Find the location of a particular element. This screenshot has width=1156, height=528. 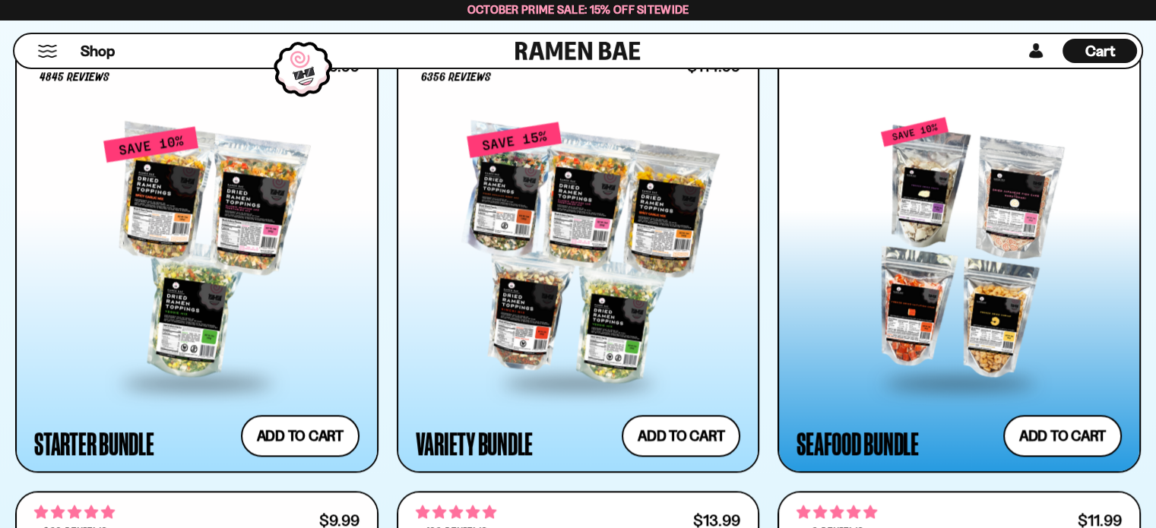

span: October Prime Sale: 15% off Sitewide is located at coordinates (578, 9).